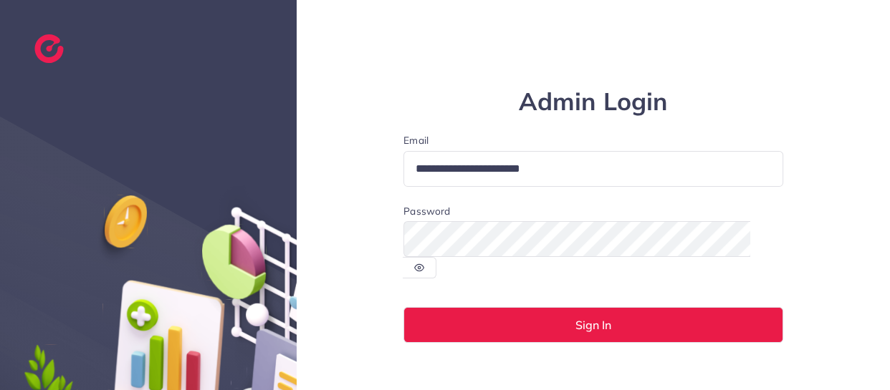 The height and width of the screenshot is (390, 890). Describe the element at coordinates (593, 325) in the screenshot. I see `button: Sign In` at that location.